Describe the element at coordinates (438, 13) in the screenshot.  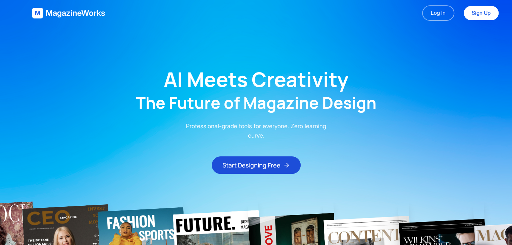
I see `a: Log In` at that location.